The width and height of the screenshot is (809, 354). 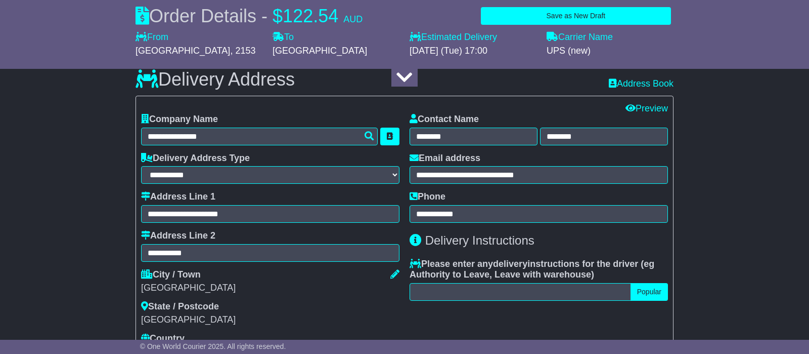 What do you see at coordinates (311, 16) in the screenshot?
I see `span: 122.54` at bounding box center [311, 16].